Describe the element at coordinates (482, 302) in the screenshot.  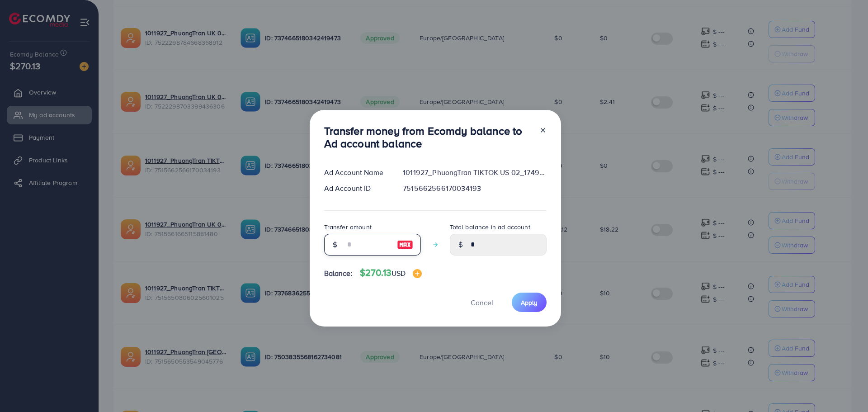
I see `span: Cancel` at that location.